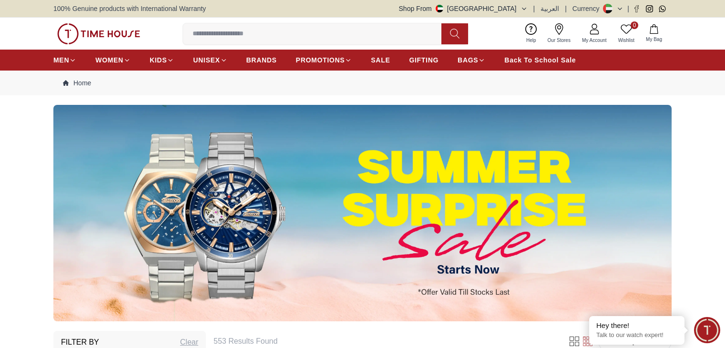 The image size is (725, 348). I want to click on div: Clear, so click(189, 342).